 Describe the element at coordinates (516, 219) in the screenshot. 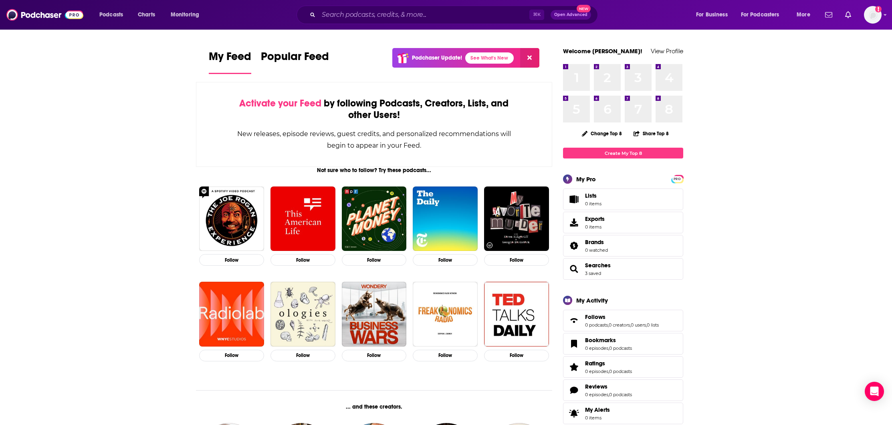

I see `img: My Favorite Murder with Karen Kilgariff and Georgia Hardstark` at that location.